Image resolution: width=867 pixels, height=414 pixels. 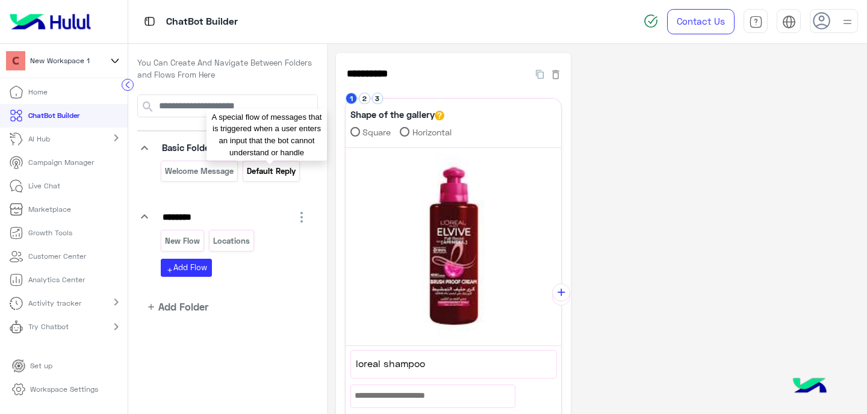 I want to click on span: loreal shampoo, so click(x=453, y=364).